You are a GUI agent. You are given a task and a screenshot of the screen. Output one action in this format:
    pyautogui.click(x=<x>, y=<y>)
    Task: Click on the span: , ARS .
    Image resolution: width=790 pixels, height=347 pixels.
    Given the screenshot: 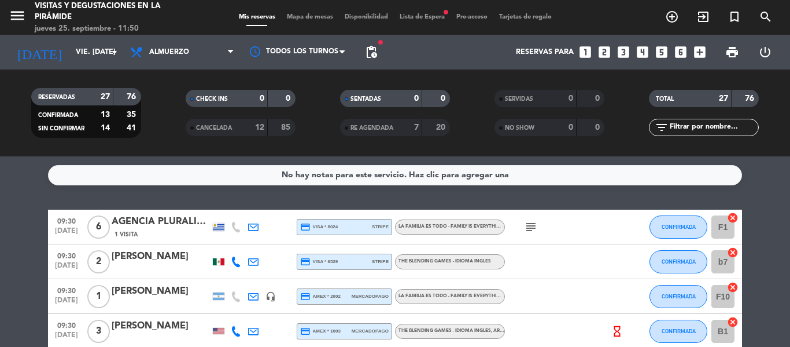 What is the action you would take?
    pyautogui.click(x=498, y=330)
    